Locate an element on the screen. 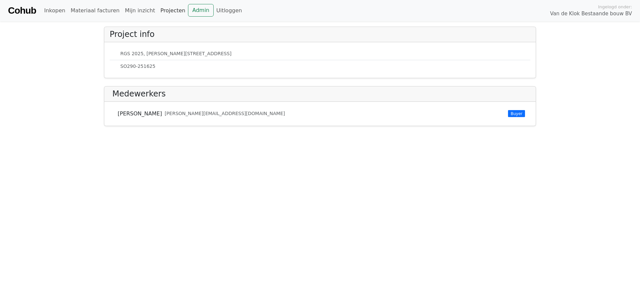 The image size is (640, 303). a: Projecten is located at coordinates (173, 11).